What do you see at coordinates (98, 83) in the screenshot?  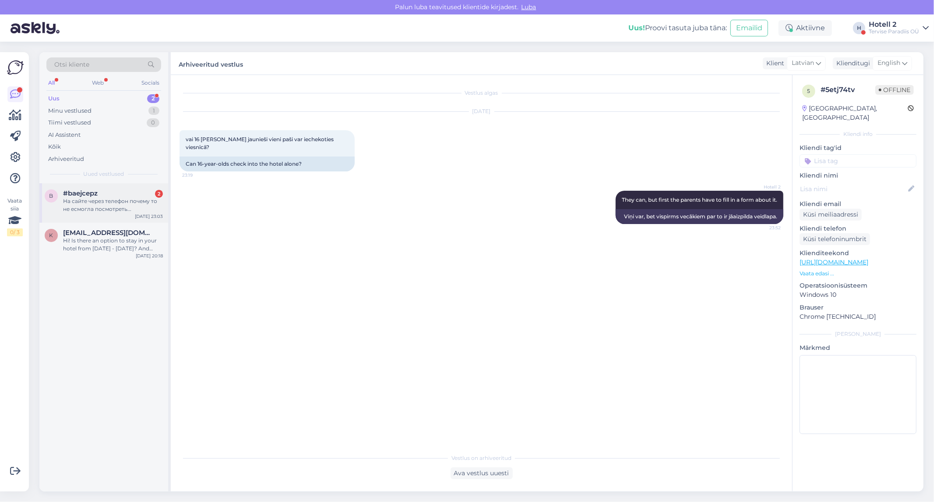 I see `div: Web` at bounding box center [98, 83].